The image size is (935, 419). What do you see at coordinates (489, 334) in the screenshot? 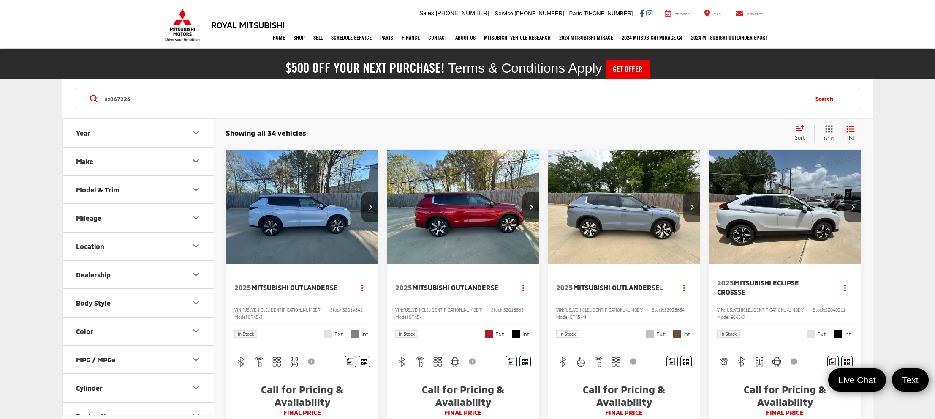
I see `span: Red Diamond` at bounding box center [489, 334].